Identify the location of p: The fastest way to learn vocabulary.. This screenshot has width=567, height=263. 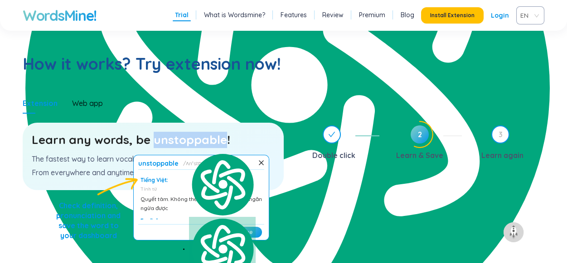
(153, 159).